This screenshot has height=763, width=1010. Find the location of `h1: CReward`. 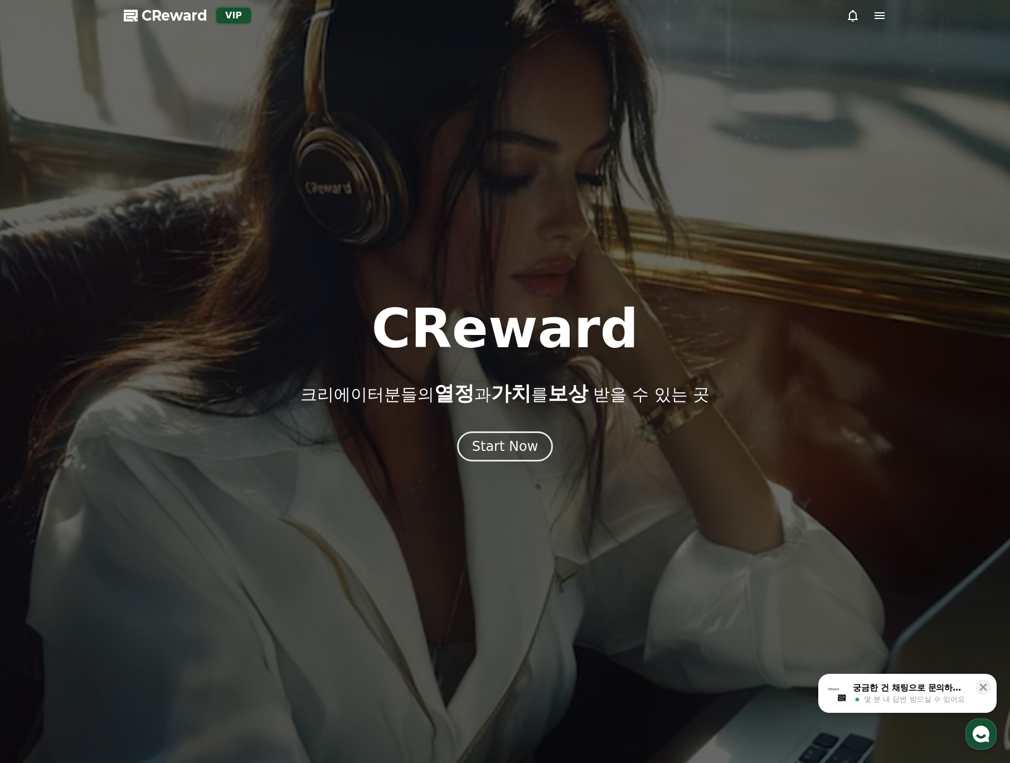

h1: CReward is located at coordinates (504, 329).